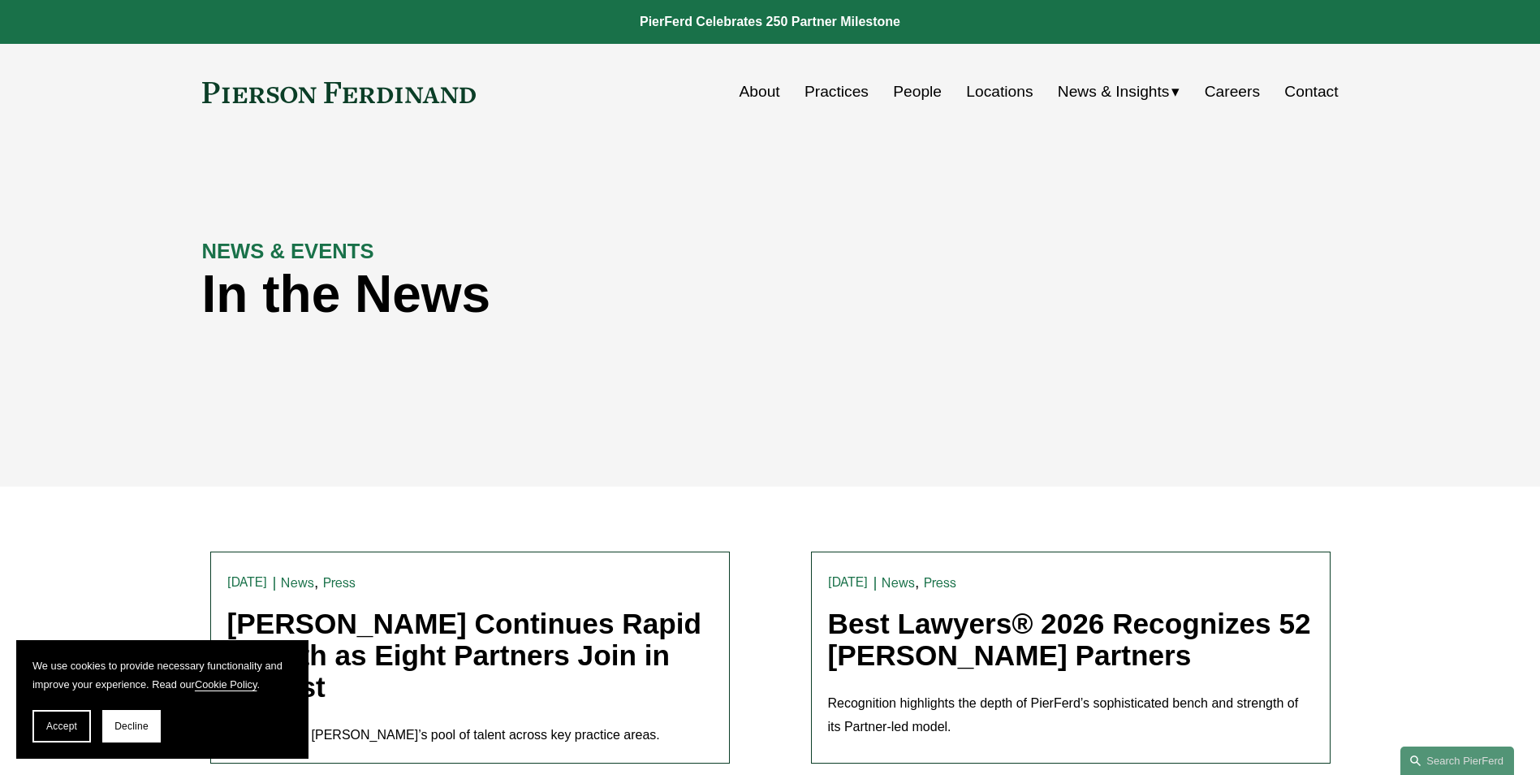 This screenshot has height=775, width=1540. I want to click on span: News & Insights, so click(1114, 92).